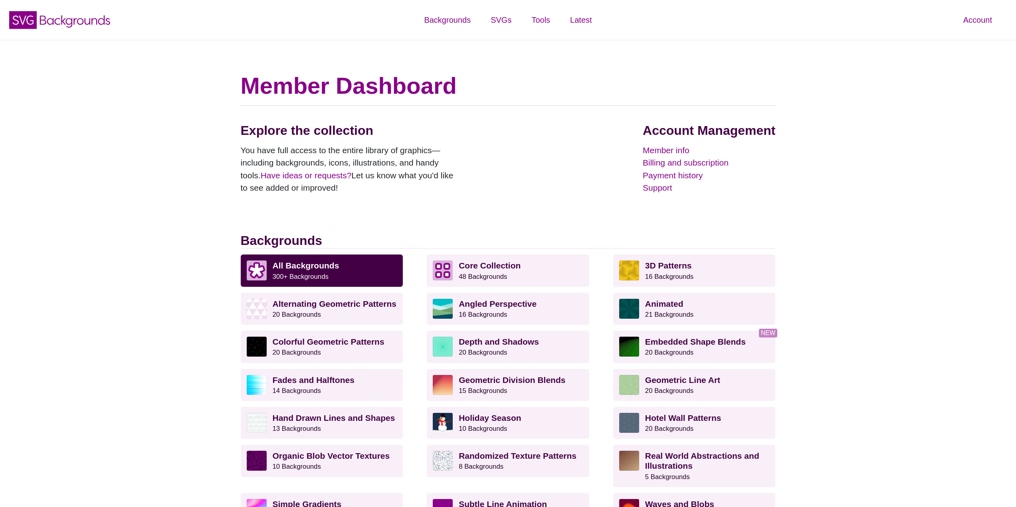  What do you see at coordinates (335, 304) in the screenshot?
I see `strong: Alternating Geometric Patterns` at bounding box center [335, 304].